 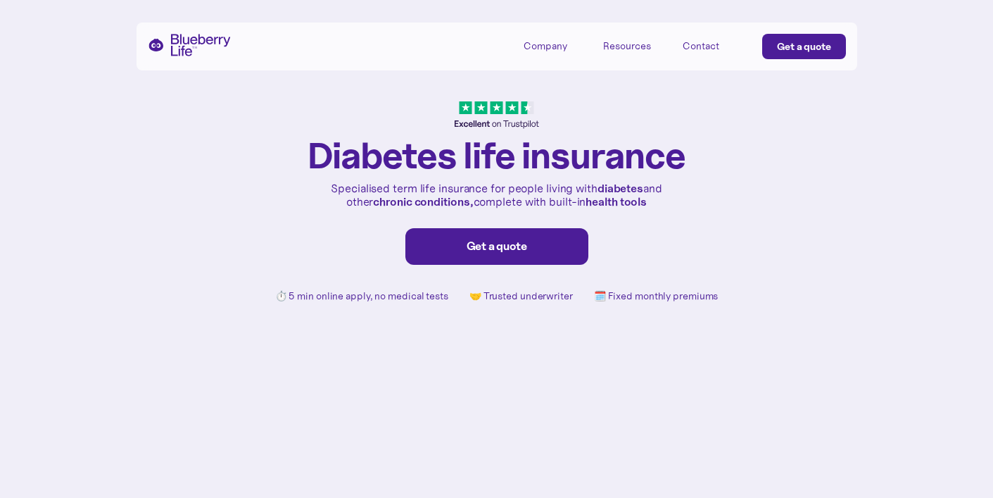 I want to click on p: 🤝 Trusted underwriter, so click(x=521, y=296).